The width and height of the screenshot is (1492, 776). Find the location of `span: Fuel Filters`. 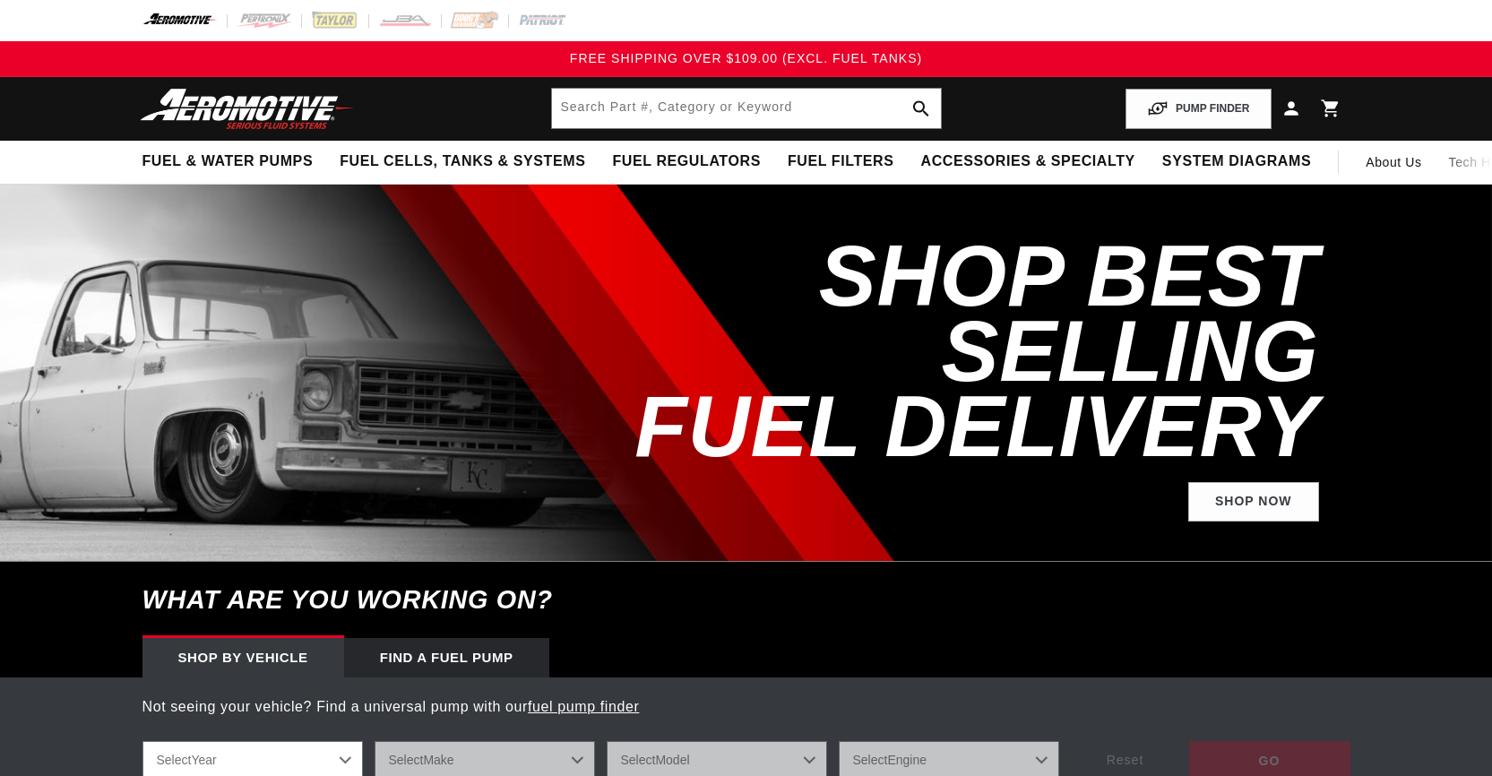

span: Fuel Filters is located at coordinates (840, 161).